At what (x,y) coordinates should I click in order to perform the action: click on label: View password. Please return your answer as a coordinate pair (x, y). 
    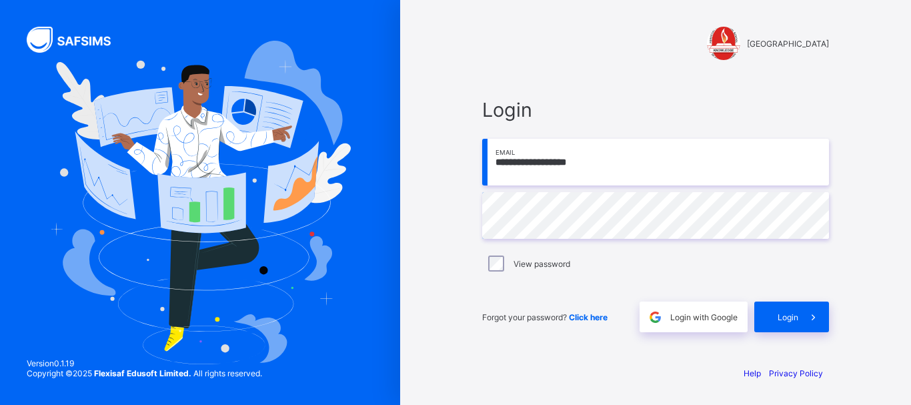
    Looking at the image, I should click on (541, 263).